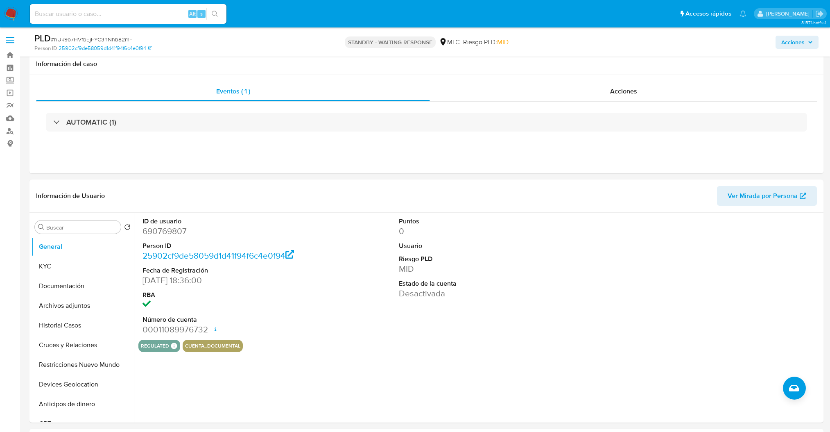 The width and height of the screenshot is (830, 432). I want to click on button: Historial Casos, so click(83, 325).